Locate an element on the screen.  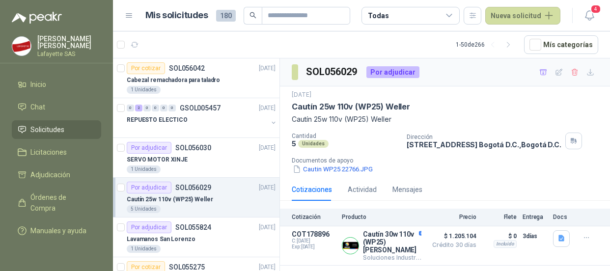
p: Documentos de apoyo is located at coordinates (449, 160).